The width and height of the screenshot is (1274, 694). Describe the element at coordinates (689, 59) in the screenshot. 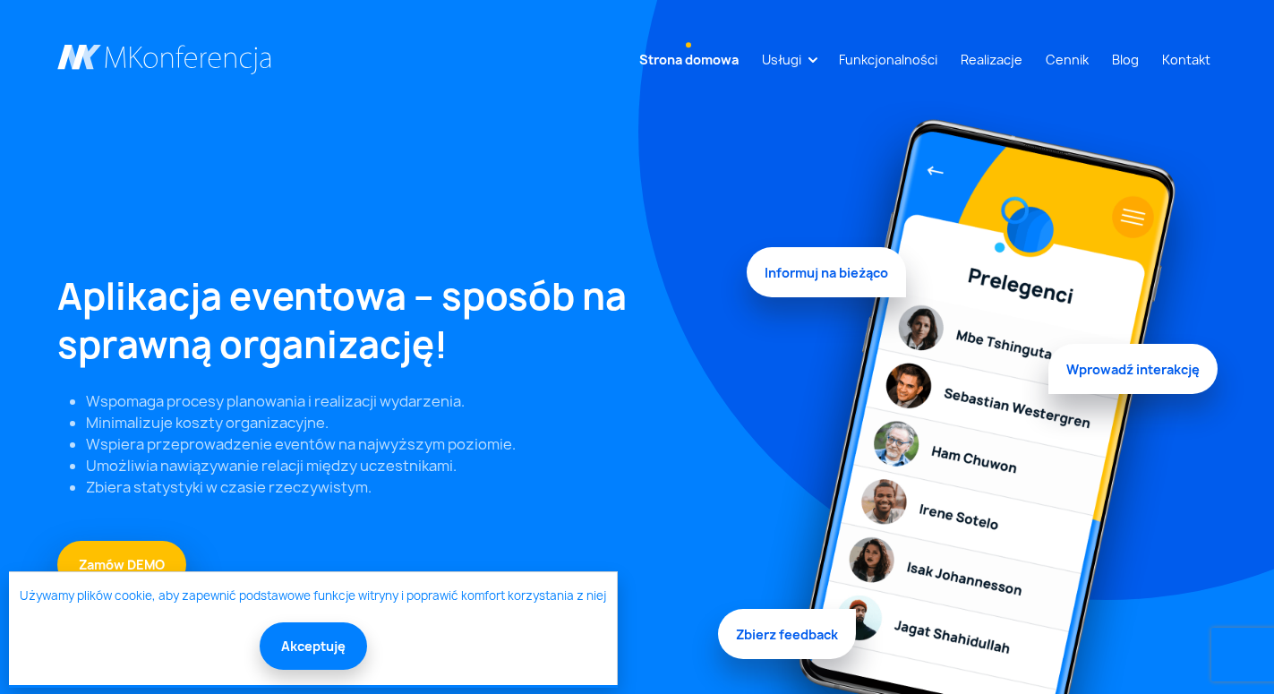

I see `a: Strona domowa` at that location.